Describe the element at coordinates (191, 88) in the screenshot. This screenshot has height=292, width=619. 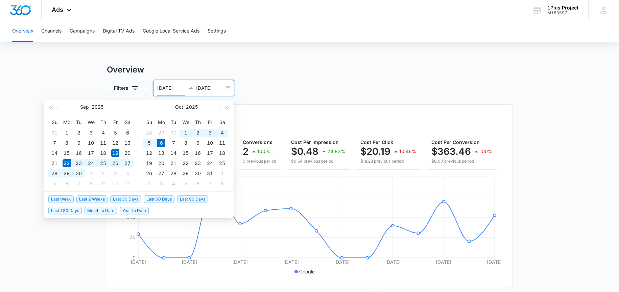
I see `span: swap-right` at that location.